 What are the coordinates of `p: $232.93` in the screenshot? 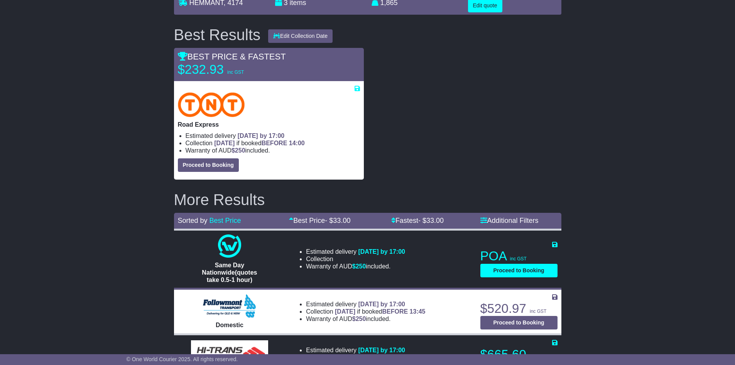 It's located at (226, 69).